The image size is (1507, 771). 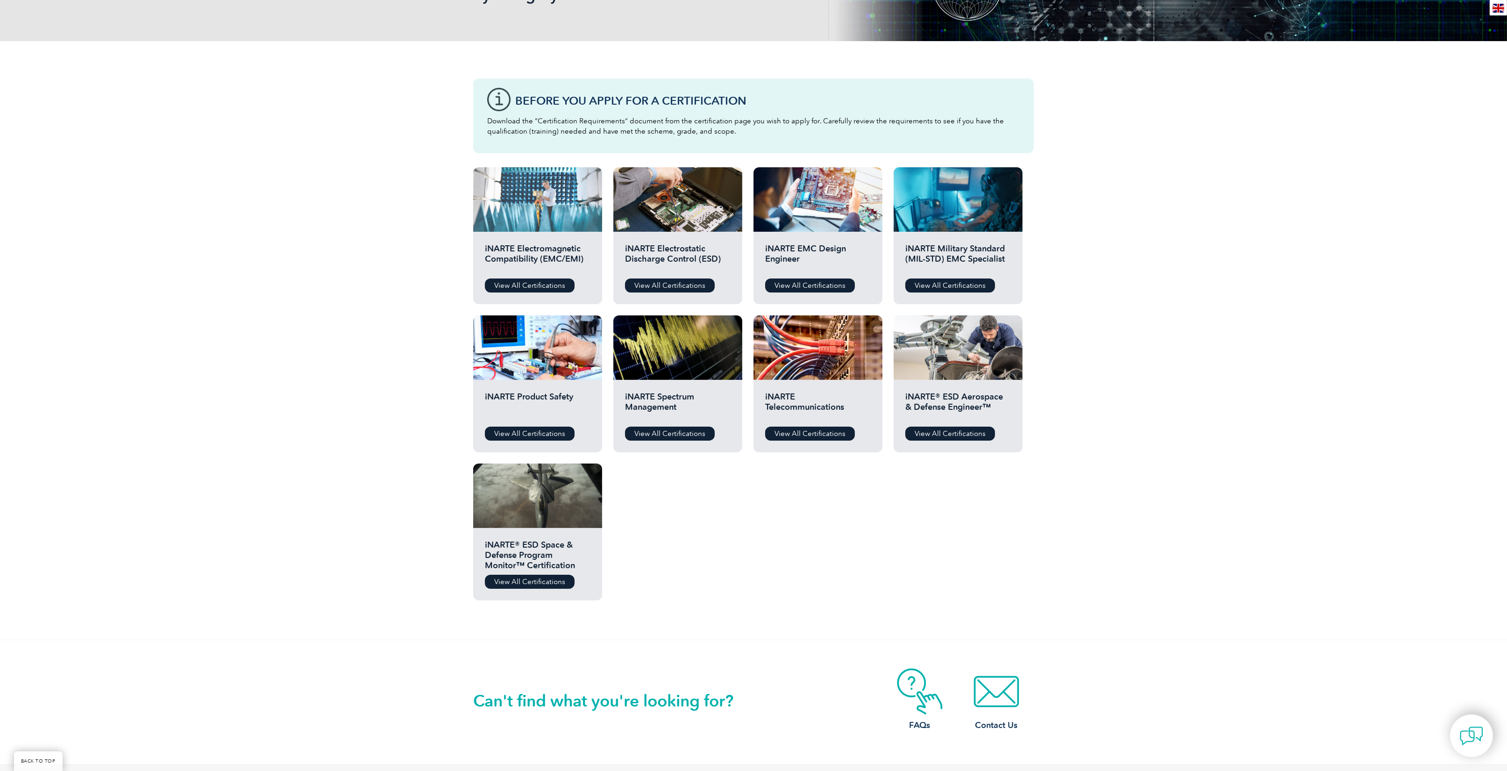 I want to click on a: BACK TO TOP, so click(x=38, y=761).